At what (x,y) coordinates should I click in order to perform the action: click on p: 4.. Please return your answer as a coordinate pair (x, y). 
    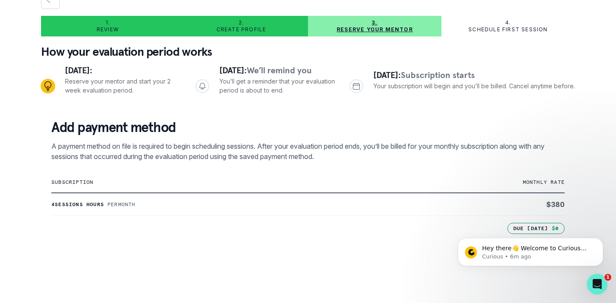
    Looking at the image, I should click on (508, 23).